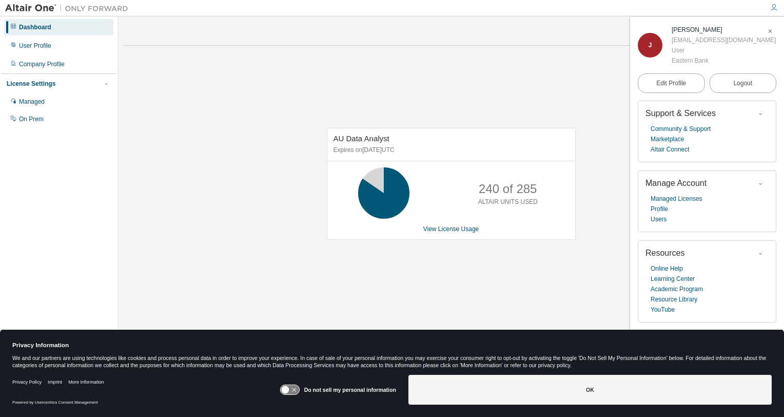 This screenshot has height=417, width=784. Describe the element at coordinates (659, 219) in the screenshot. I see `a: Users` at that location.